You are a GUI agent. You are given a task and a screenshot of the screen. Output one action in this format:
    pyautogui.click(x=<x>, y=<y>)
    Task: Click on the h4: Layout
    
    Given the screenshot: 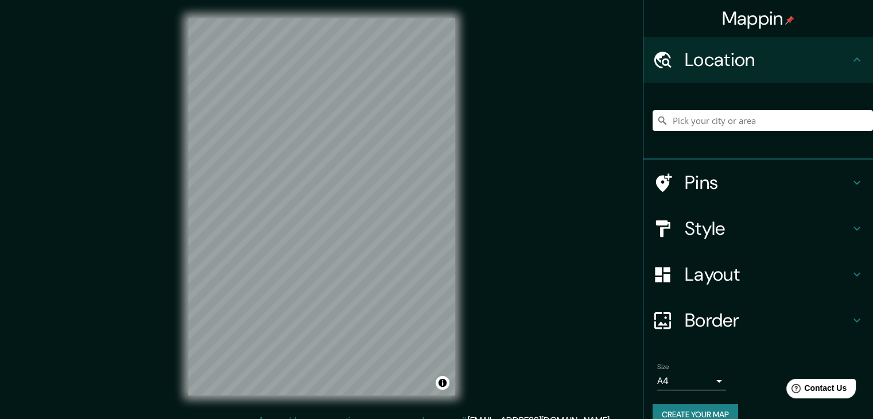 What is the action you would take?
    pyautogui.click(x=767, y=274)
    